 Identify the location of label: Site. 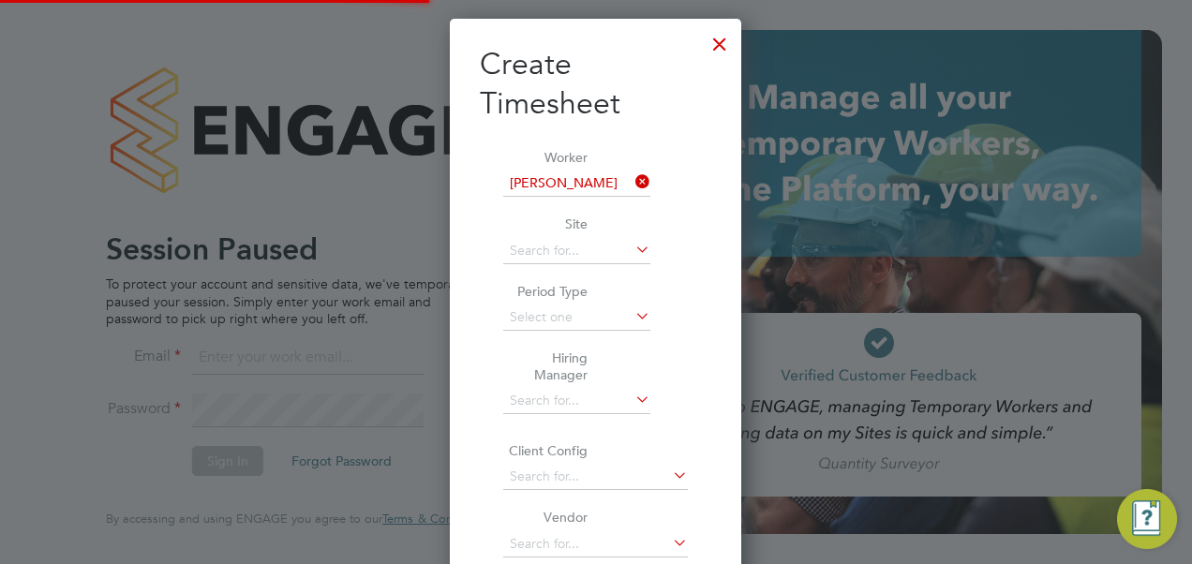
(545, 224).